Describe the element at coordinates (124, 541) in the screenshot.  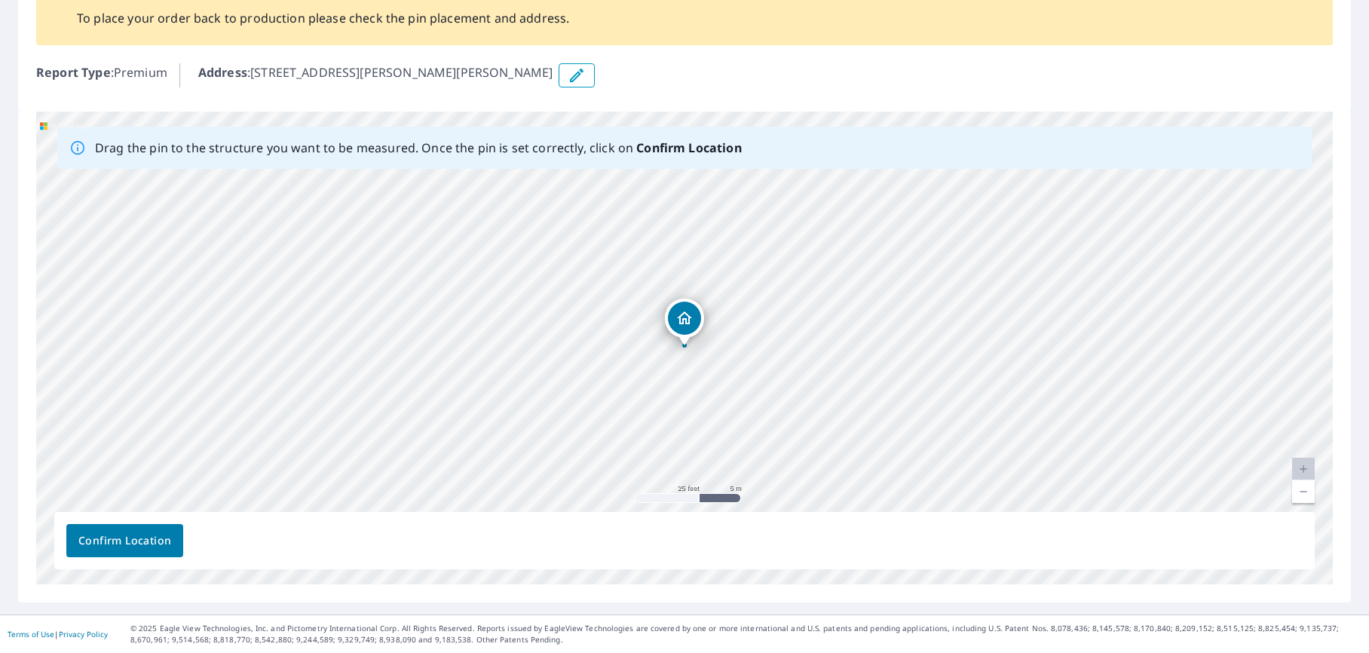
I see `span: Confirm Location` at that location.